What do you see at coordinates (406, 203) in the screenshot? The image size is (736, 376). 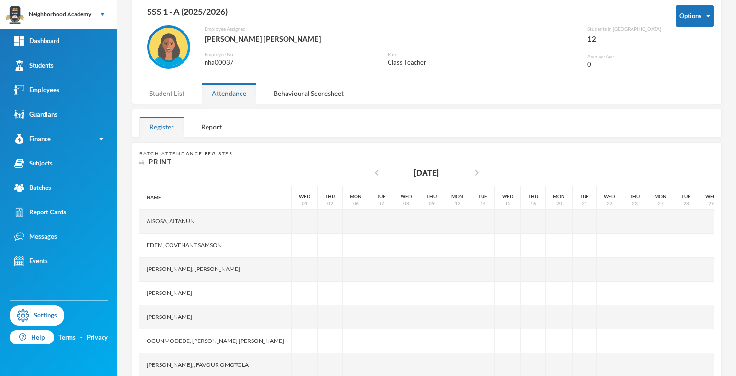 I see `div: 08` at bounding box center [406, 203].